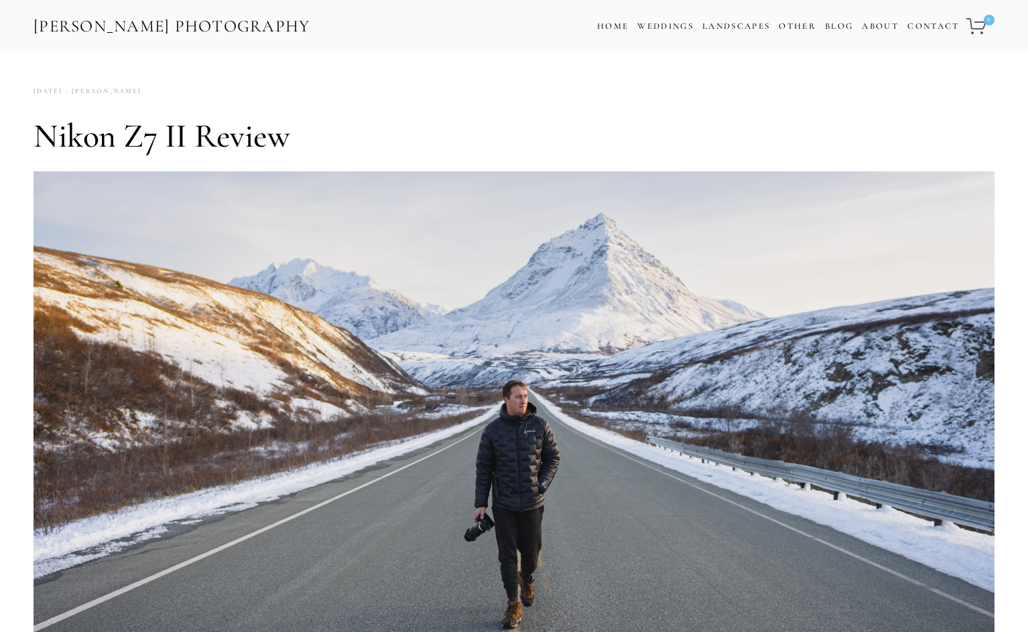  What do you see at coordinates (989, 20) in the screenshot?
I see `span: 0` at bounding box center [989, 20].